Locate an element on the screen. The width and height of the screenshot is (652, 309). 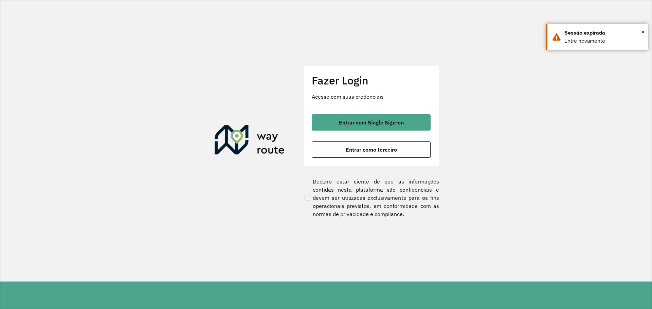
h2: Fazer Login is located at coordinates (371, 81).